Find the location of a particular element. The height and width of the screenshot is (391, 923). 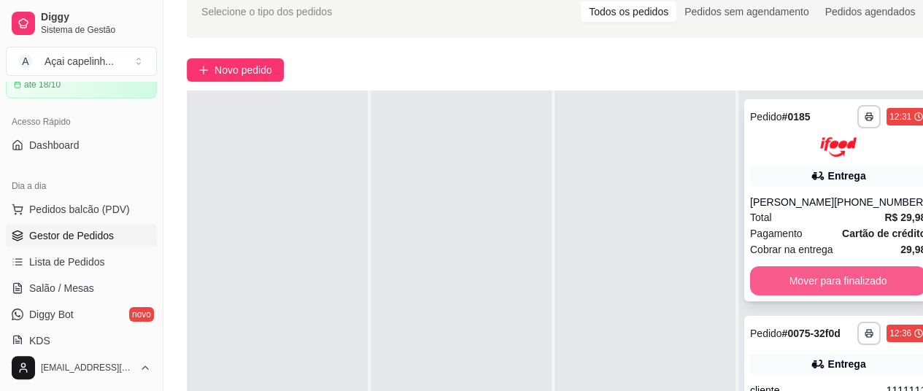

span: Salão / Mesas is located at coordinates (61, 288).